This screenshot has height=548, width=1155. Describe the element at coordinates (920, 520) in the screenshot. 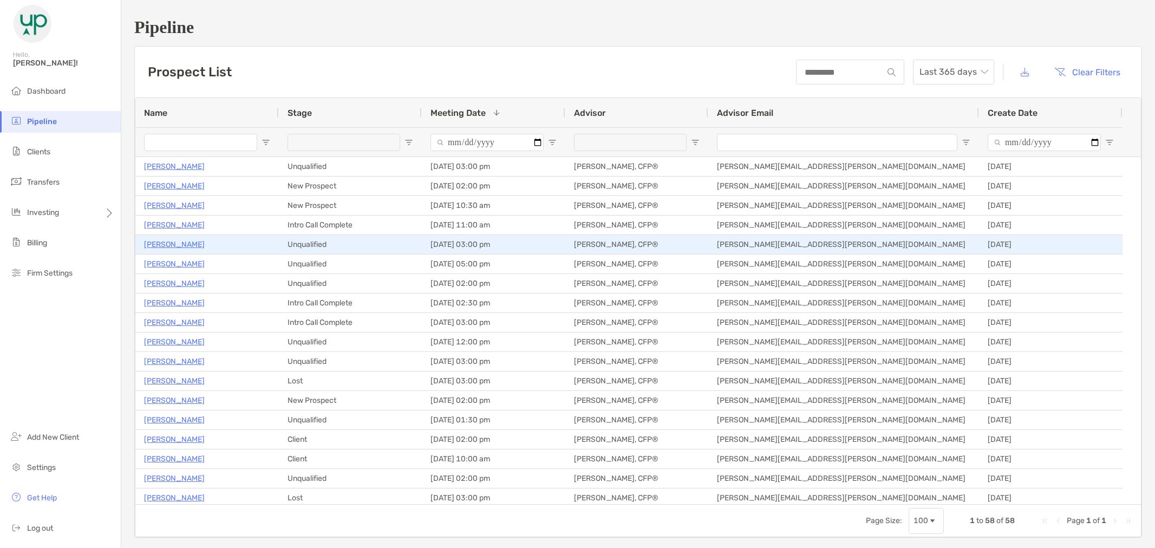

I see `div: 100` at that location.